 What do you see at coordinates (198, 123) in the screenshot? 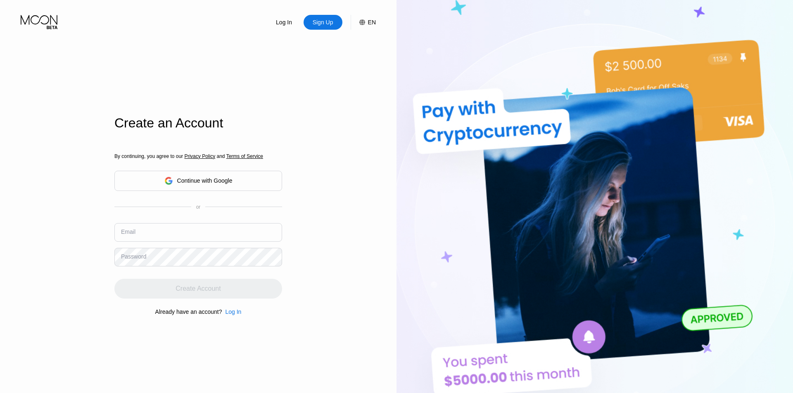
I see `div: Create an Account` at bounding box center [198, 123].